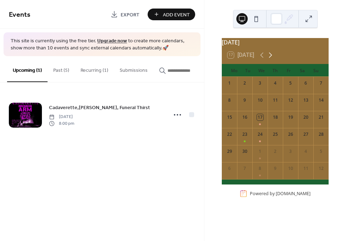 The height and width of the screenshot is (241, 346). I want to click on div: 30, so click(245, 151).